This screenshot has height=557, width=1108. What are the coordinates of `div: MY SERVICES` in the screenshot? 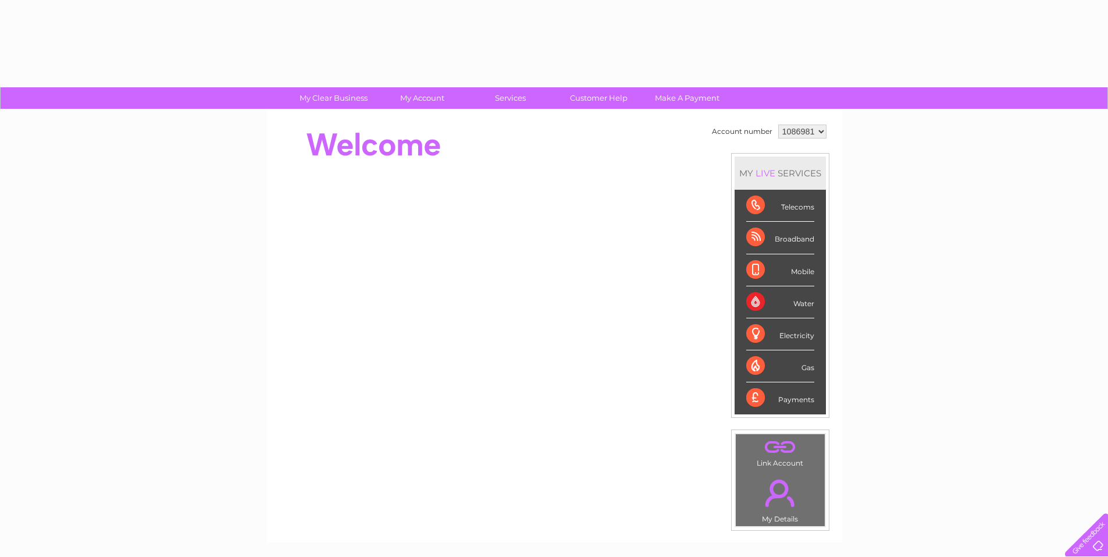 It's located at (780, 173).